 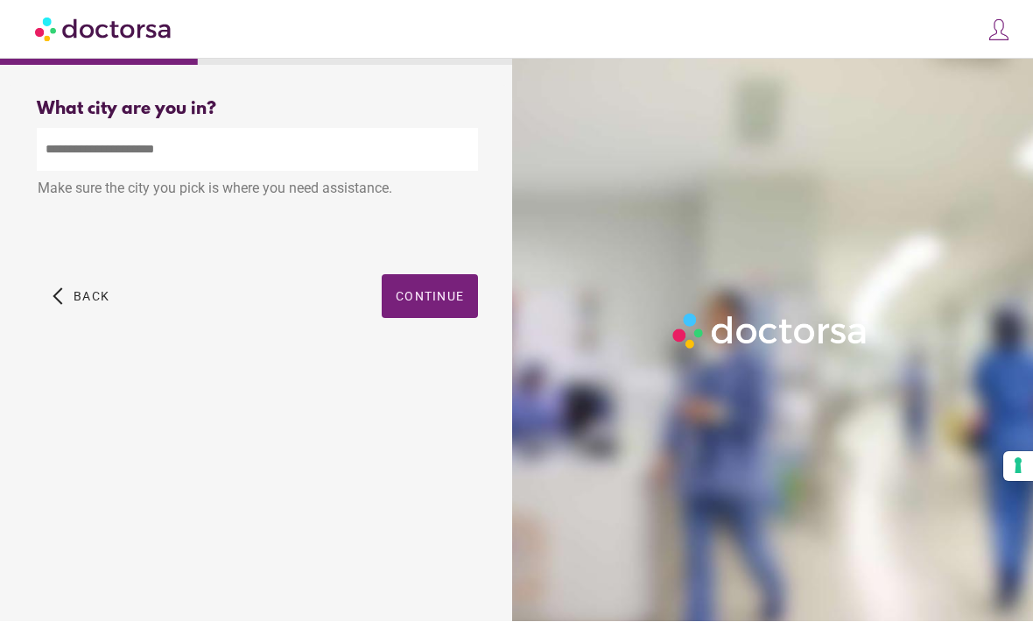 What do you see at coordinates (430, 297) in the screenshot?
I see `span: Continue` at bounding box center [430, 297].